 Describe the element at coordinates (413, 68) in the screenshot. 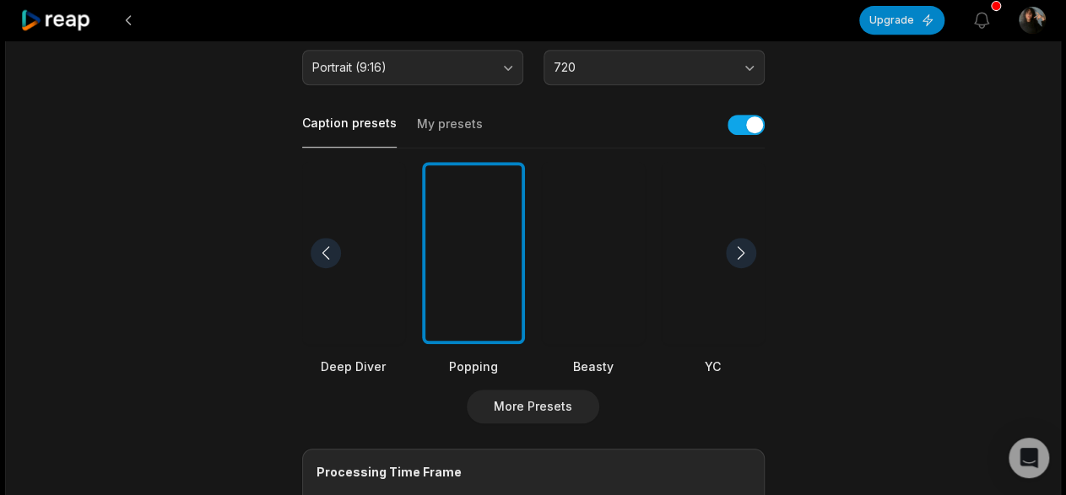

I see `button: Portrait (9:16)` at that location.